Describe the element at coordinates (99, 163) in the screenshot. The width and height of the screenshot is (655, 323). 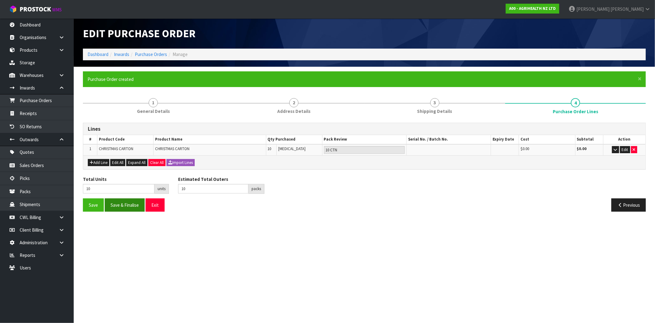
I see `button: Add Line` at that location.